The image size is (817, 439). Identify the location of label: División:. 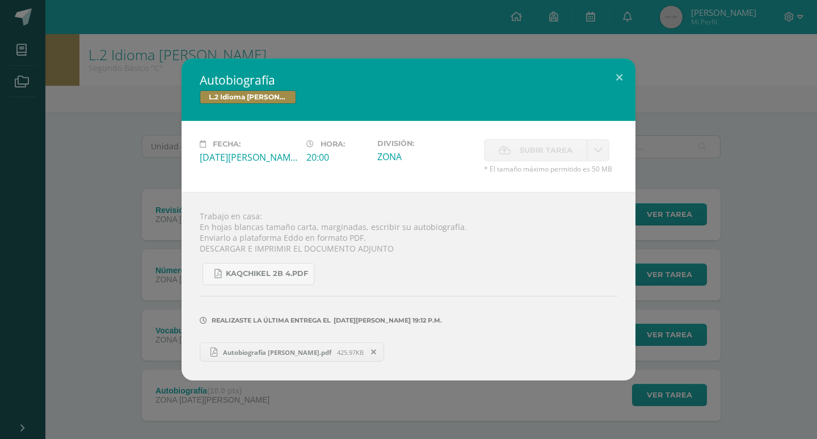
(426, 143).